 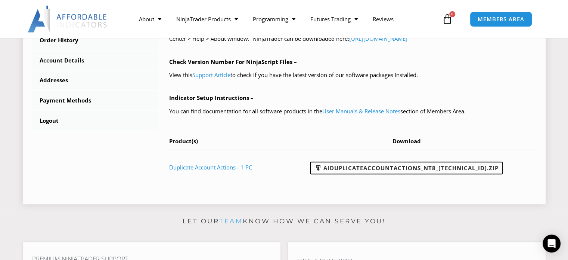 What do you see at coordinates (353, 111) in the screenshot?
I see `p: You can find documentation for all software products in the section of Members Area.` at bounding box center [353, 111].